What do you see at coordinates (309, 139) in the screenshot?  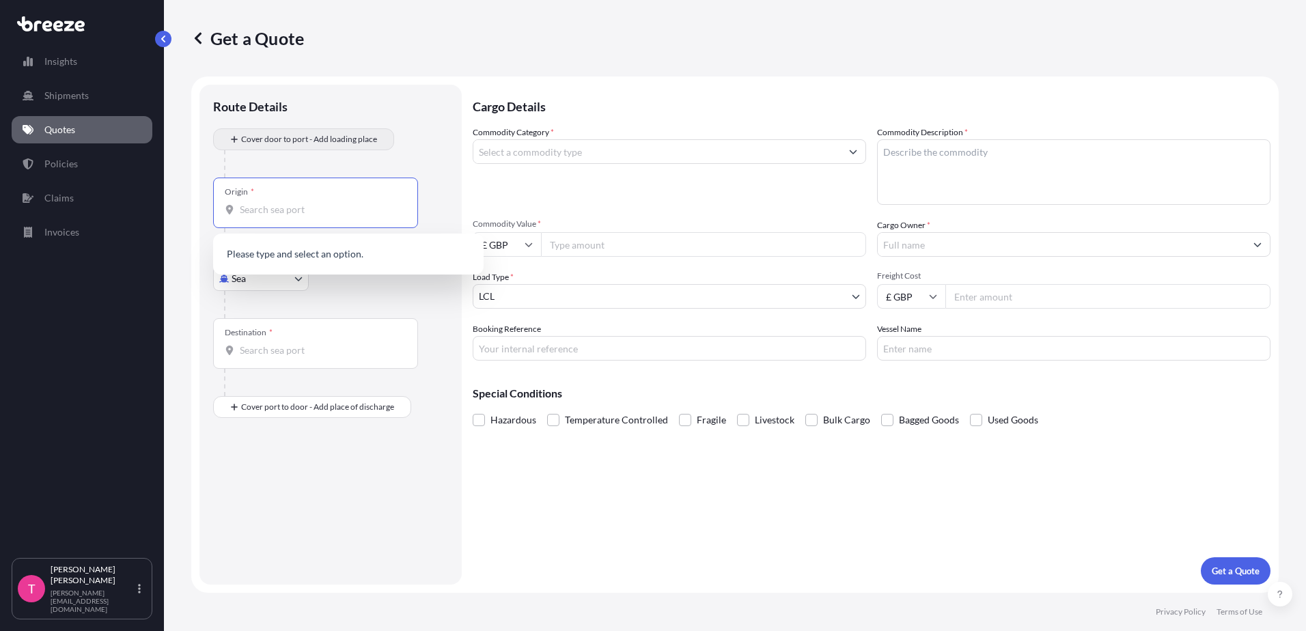 I see `span: Cover door to port - Add loading place` at bounding box center [309, 139].